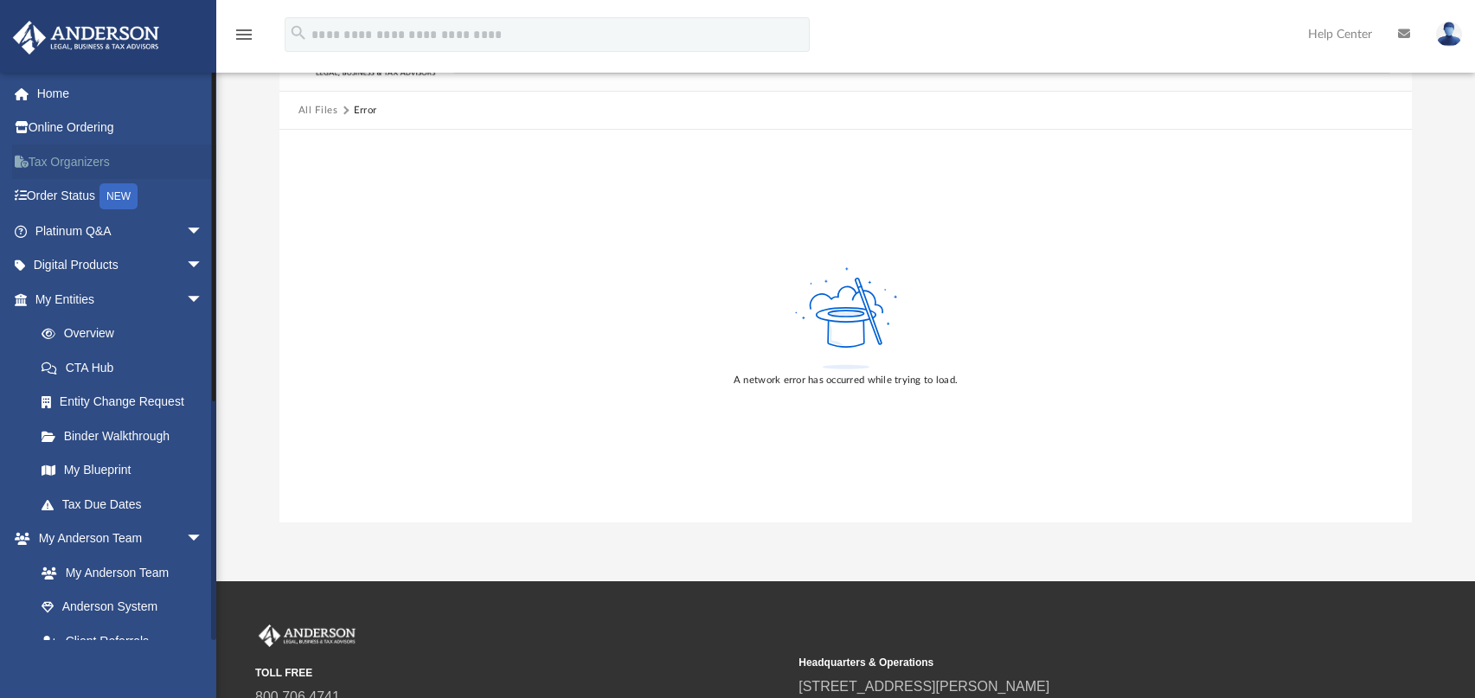  What do you see at coordinates (1064, 662) in the screenshot?
I see `small: Headquarters & Operations` at bounding box center [1064, 662].